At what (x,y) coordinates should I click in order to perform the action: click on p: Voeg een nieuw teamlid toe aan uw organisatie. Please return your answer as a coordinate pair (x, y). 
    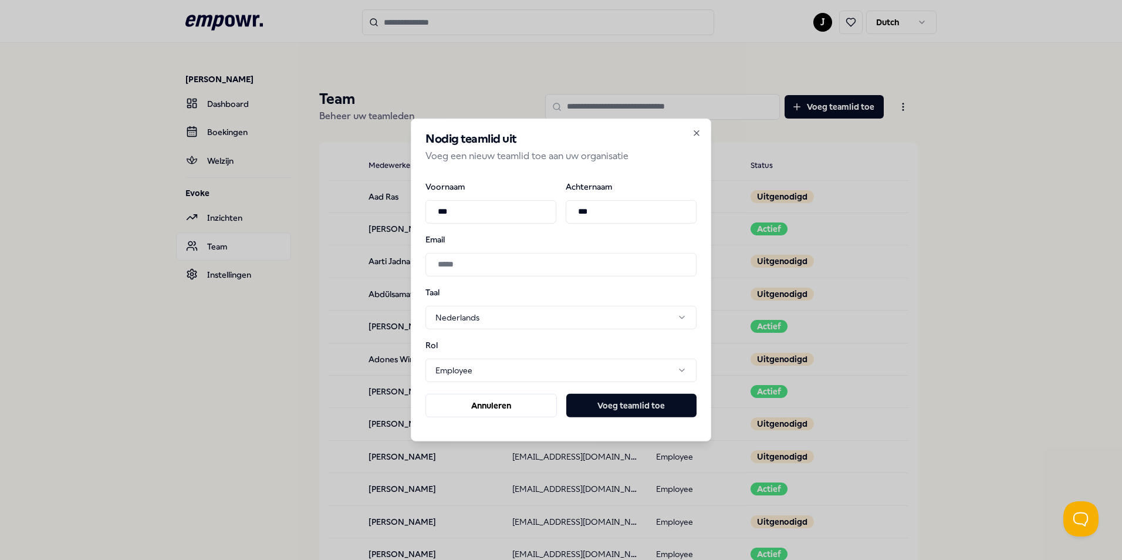
    Looking at the image, I should click on (561, 156).